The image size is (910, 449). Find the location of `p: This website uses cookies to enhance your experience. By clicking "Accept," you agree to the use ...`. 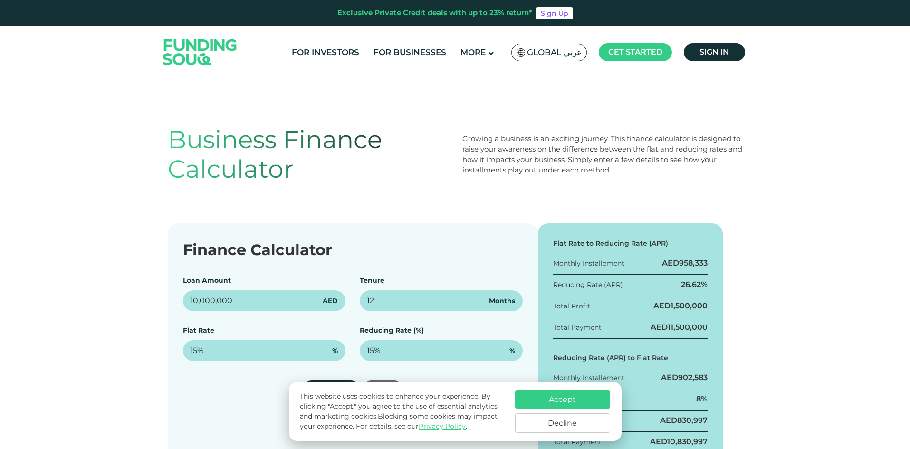

p: This website uses cookies to enhance your experience. By clicking "Accept," you agree to the use ... is located at coordinates (403, 412).